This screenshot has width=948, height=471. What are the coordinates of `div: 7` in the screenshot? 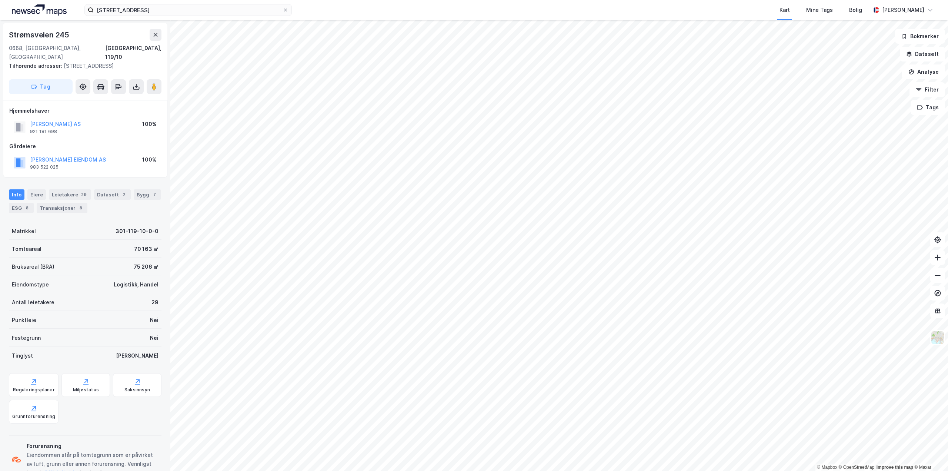 It's located at (154, 194).